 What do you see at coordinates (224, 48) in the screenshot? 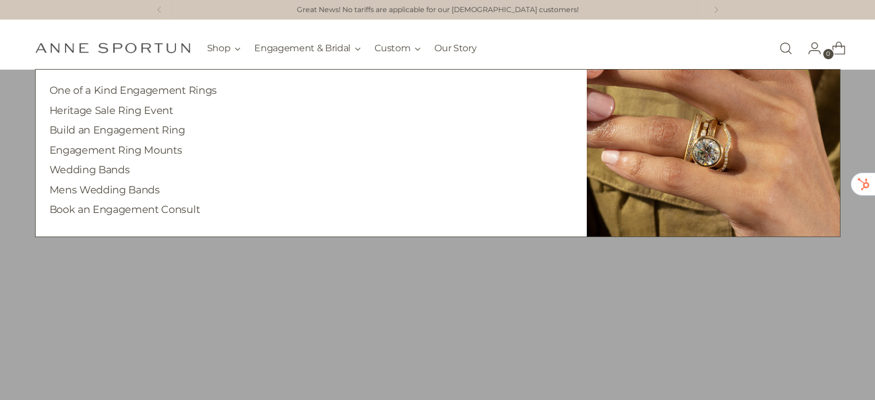
I see `button: Shop` at bounding box center [224, 48].